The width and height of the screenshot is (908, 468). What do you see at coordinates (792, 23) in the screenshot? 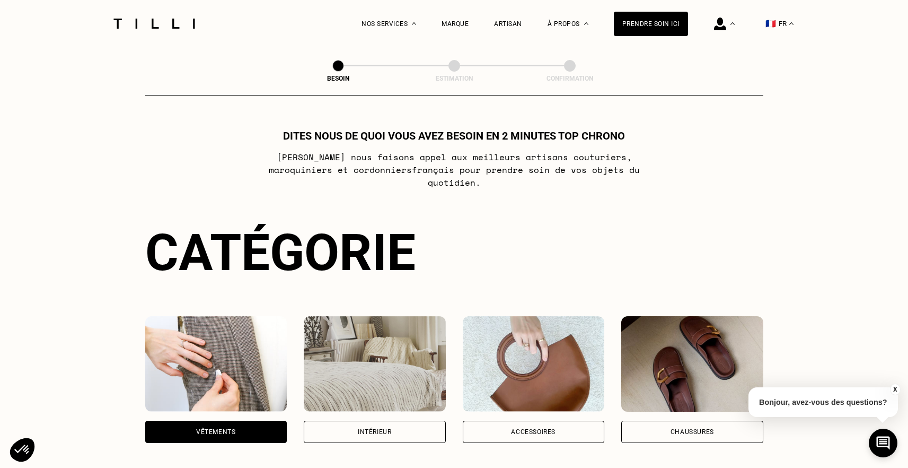
I see `img: menu déroulant` at bounding box center [792, 23].